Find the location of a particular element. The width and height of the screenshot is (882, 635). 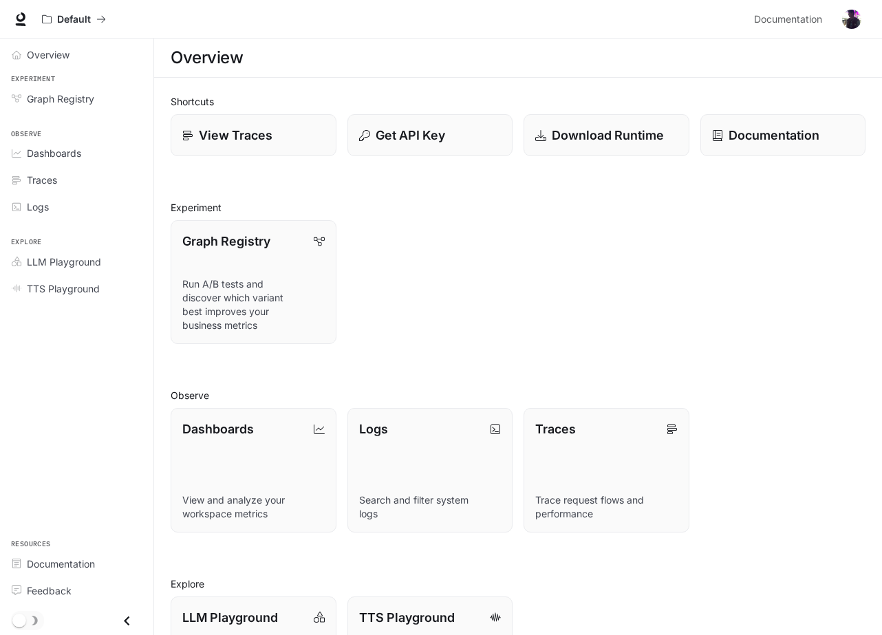

span: TTS Playground is located at coordinates (63, 288).